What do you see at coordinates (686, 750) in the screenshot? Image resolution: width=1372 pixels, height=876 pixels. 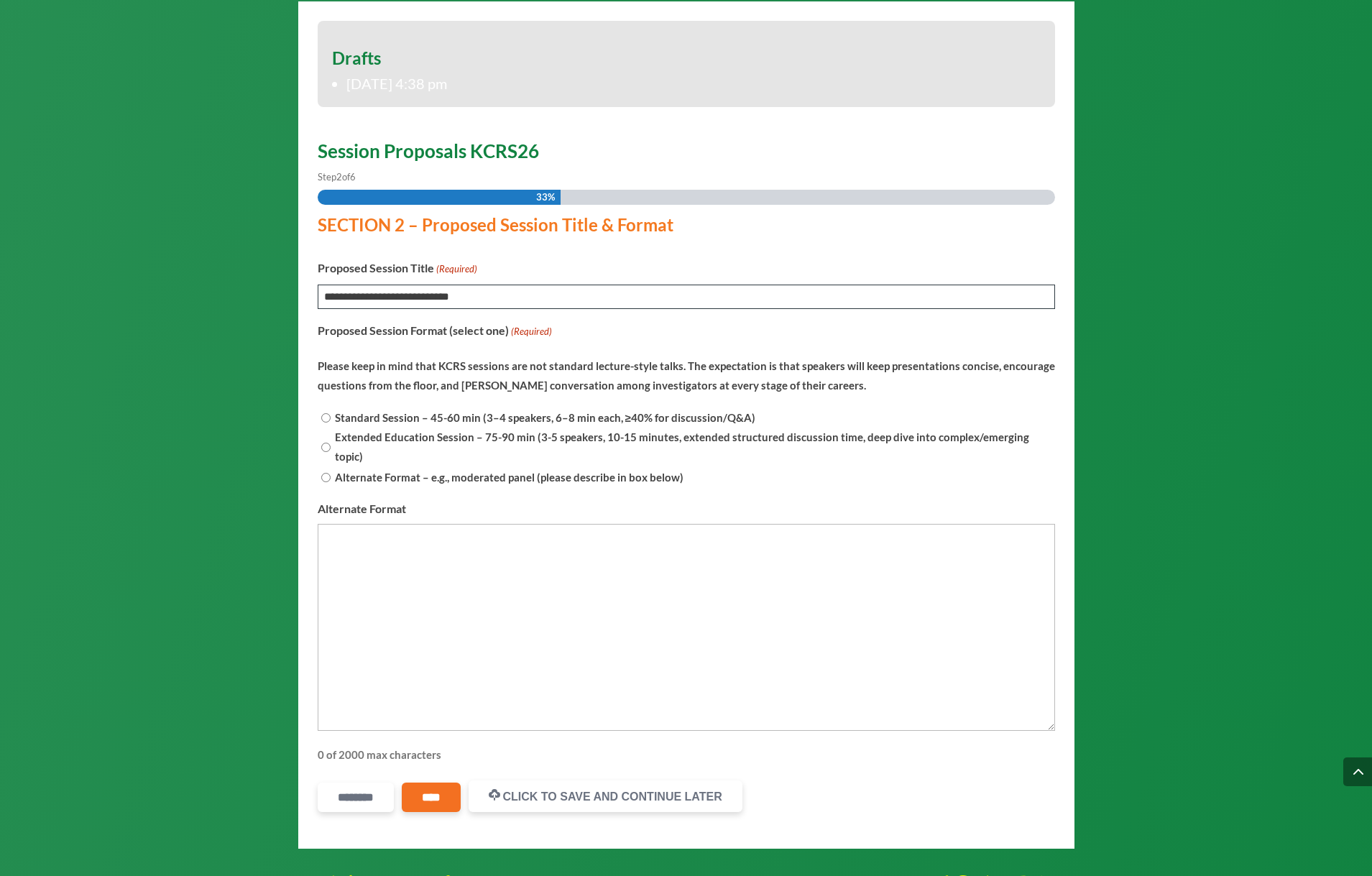 I see `div: 0 of 2000 max characters` at bounding box center [686, 750].